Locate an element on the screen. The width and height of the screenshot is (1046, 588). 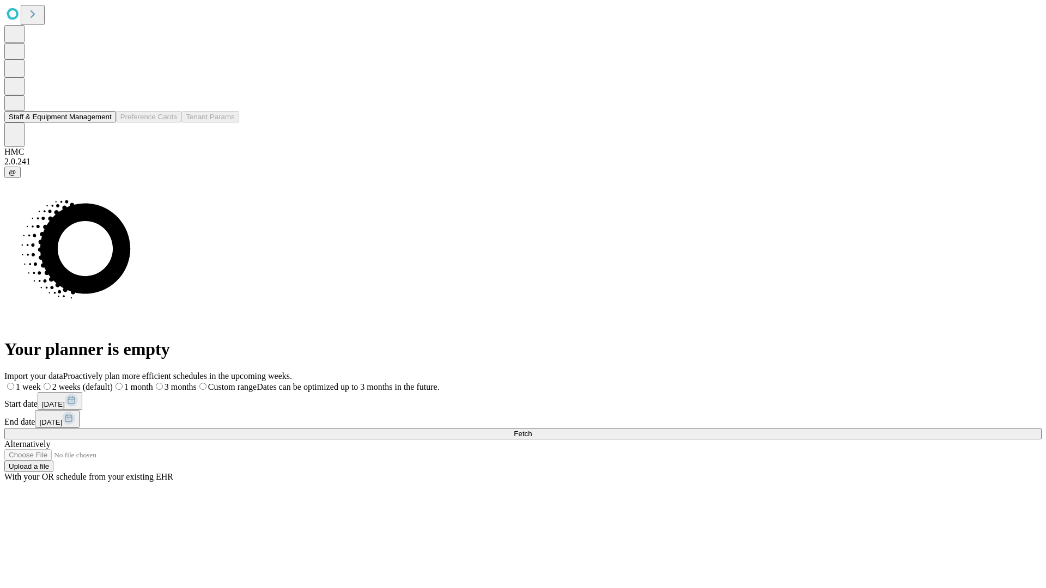
span: Fetch is located at coordinates (522, 434).